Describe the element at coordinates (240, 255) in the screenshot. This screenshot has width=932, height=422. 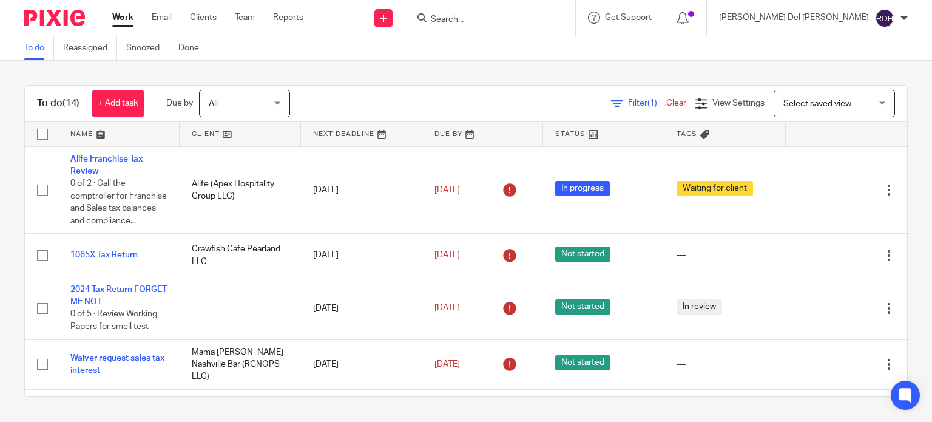
I see `td: Crawfish Cafe Pearland LLC` at that location.